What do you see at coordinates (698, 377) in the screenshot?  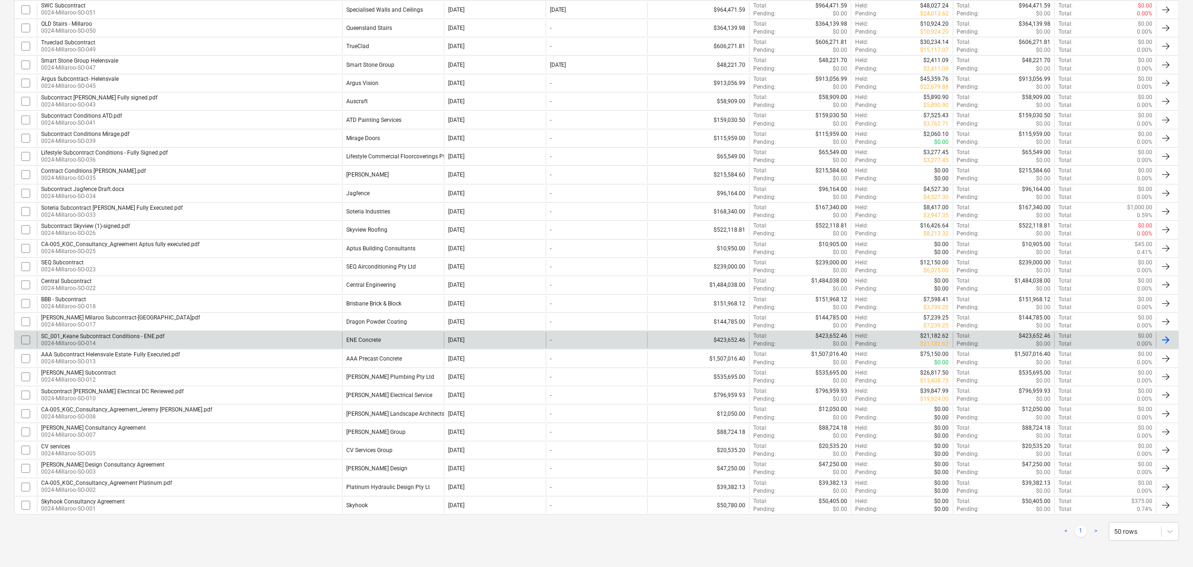 I see `div: $535,695.00` at bounding box center [698, 377].